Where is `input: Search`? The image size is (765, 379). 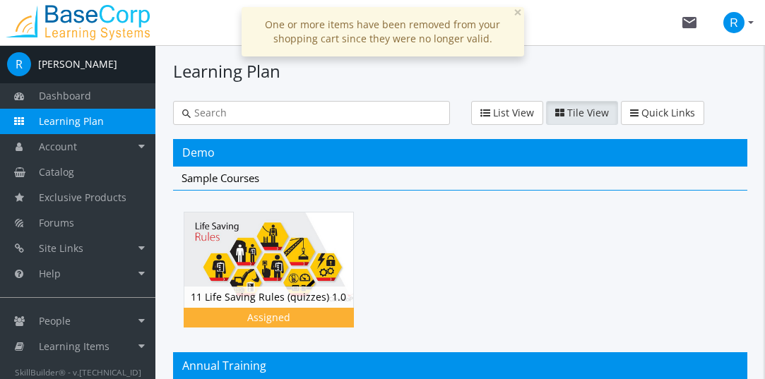
input: Search is located at coordinates (316, 113).